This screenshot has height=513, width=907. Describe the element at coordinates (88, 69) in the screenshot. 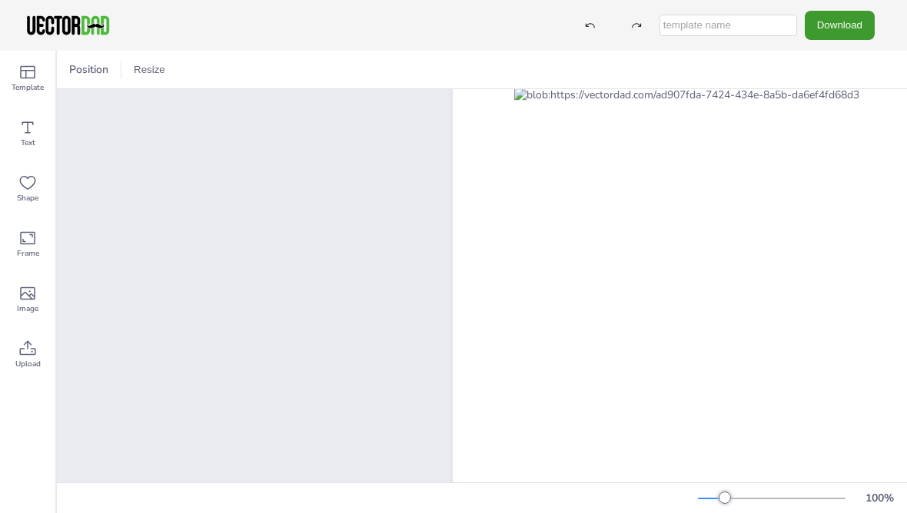

I see `span: Position` at that location.